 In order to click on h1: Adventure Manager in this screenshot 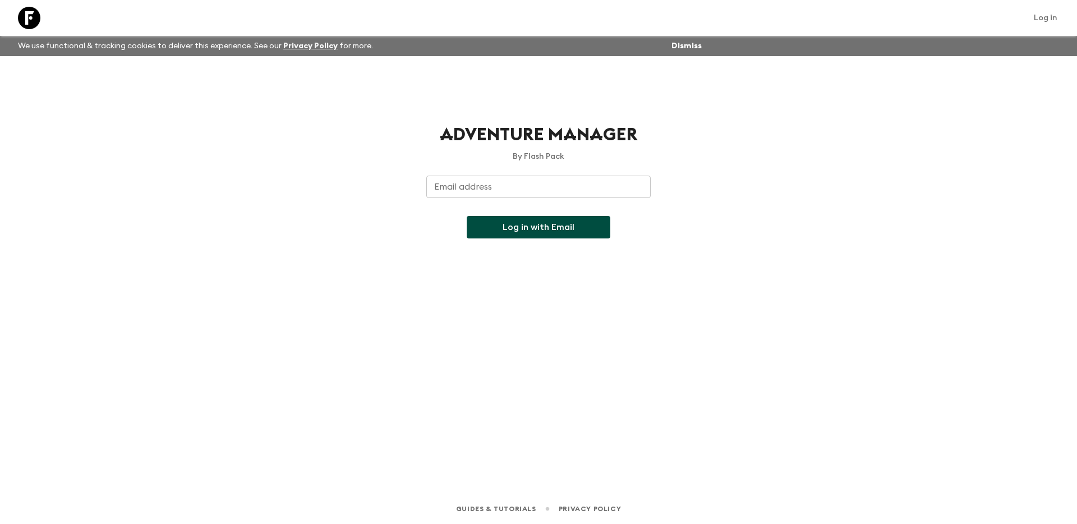, I will do `click(538, 135)`.